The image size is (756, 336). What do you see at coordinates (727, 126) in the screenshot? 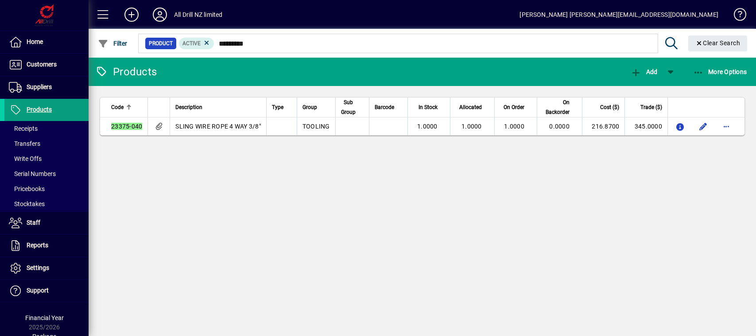
I see `button: More options` at bounding box center [727, 126].